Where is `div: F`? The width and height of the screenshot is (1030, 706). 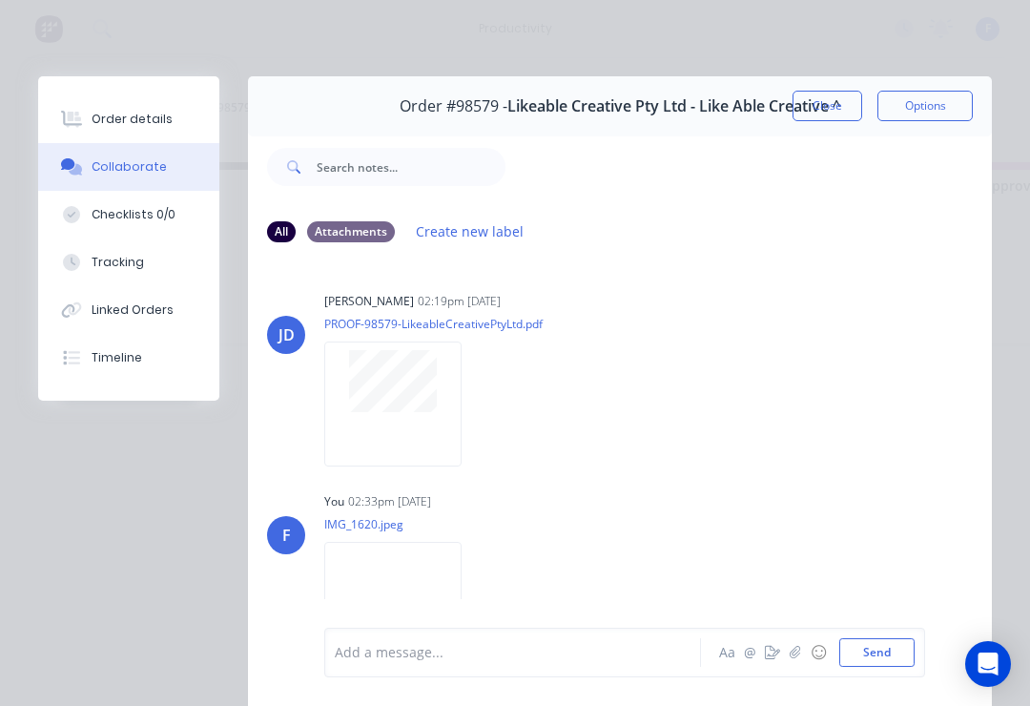 div: F is located at coordinates (286, 535).